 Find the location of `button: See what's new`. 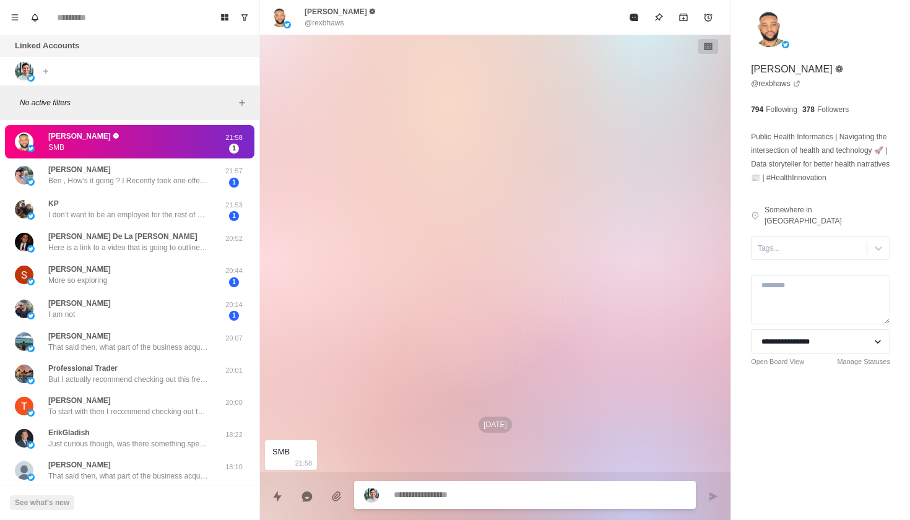

button: See what's new is located at coordinates (42, 503).